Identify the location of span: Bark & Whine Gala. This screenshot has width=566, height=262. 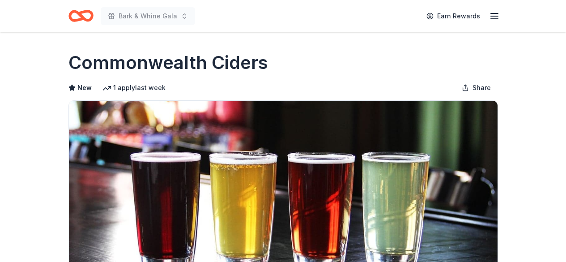
(148, 16).